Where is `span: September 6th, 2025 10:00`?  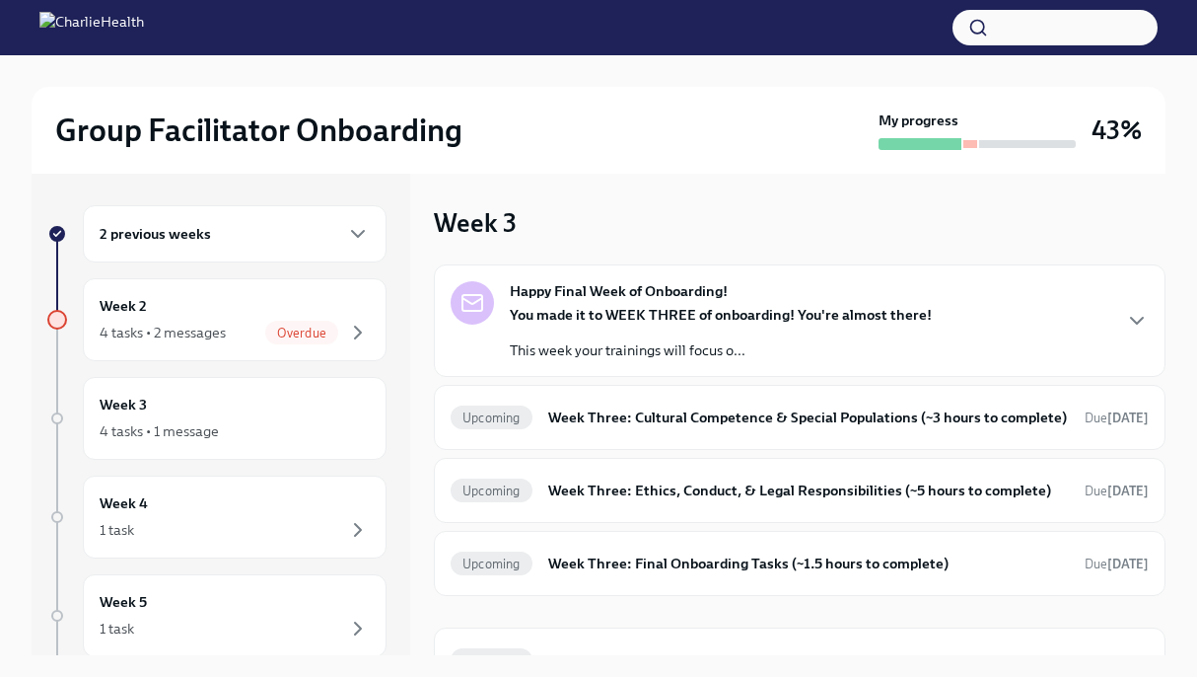 span: September 6th, 2025 10:00 is located at coordinates (1117, 563).